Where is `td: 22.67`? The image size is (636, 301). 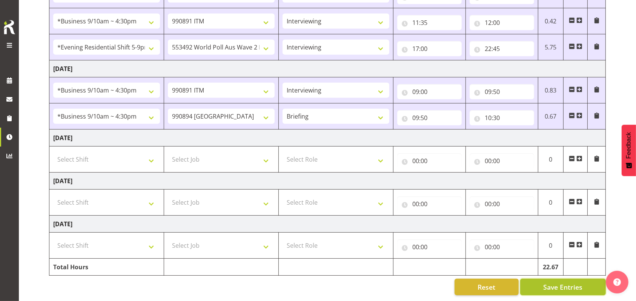 td: 22.67 is located at coordinates (551, 267).